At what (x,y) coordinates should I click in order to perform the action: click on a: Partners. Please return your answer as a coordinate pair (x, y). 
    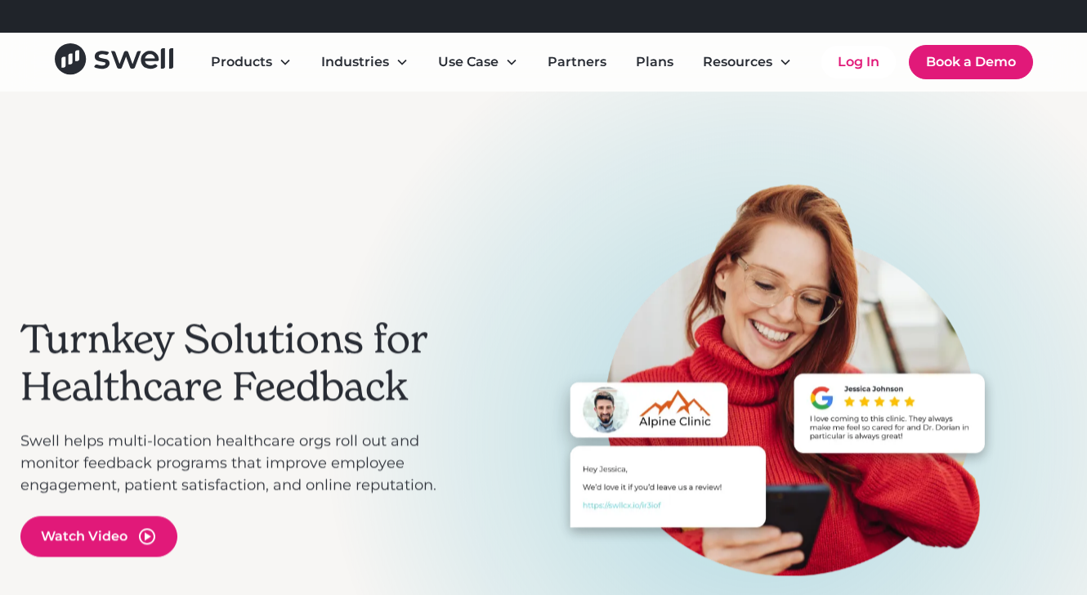
    Looking at the image, I should click on (577, 62).